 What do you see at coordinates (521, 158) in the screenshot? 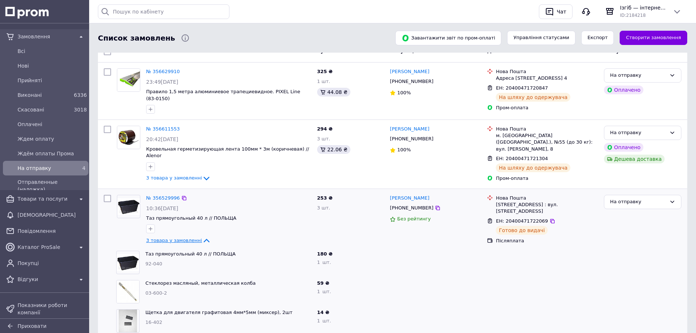
I see `span: ЕН: 20400471721304` at bounding box center [521, 158].